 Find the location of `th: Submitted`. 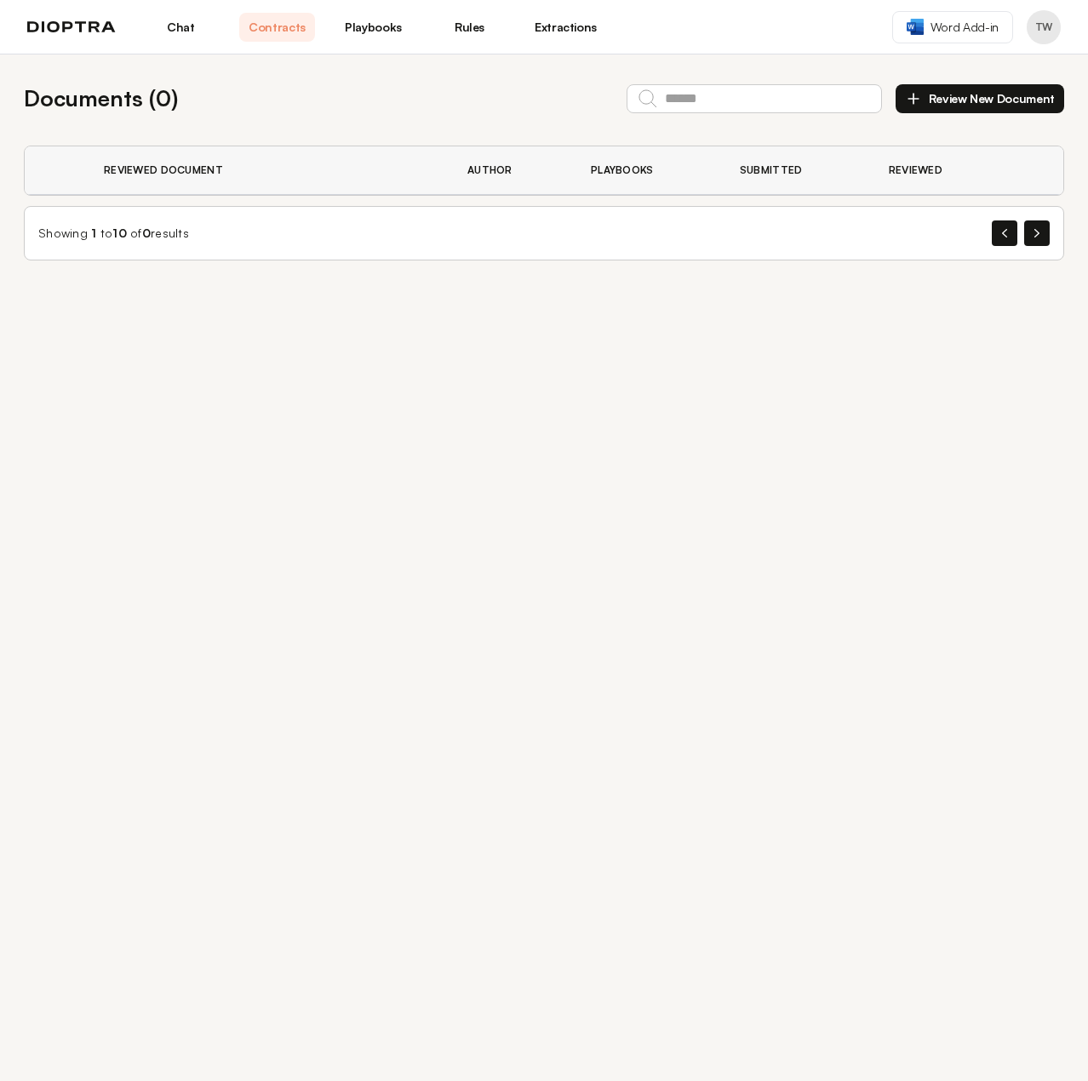

th: Submitted is located at coordinates (793, 170).